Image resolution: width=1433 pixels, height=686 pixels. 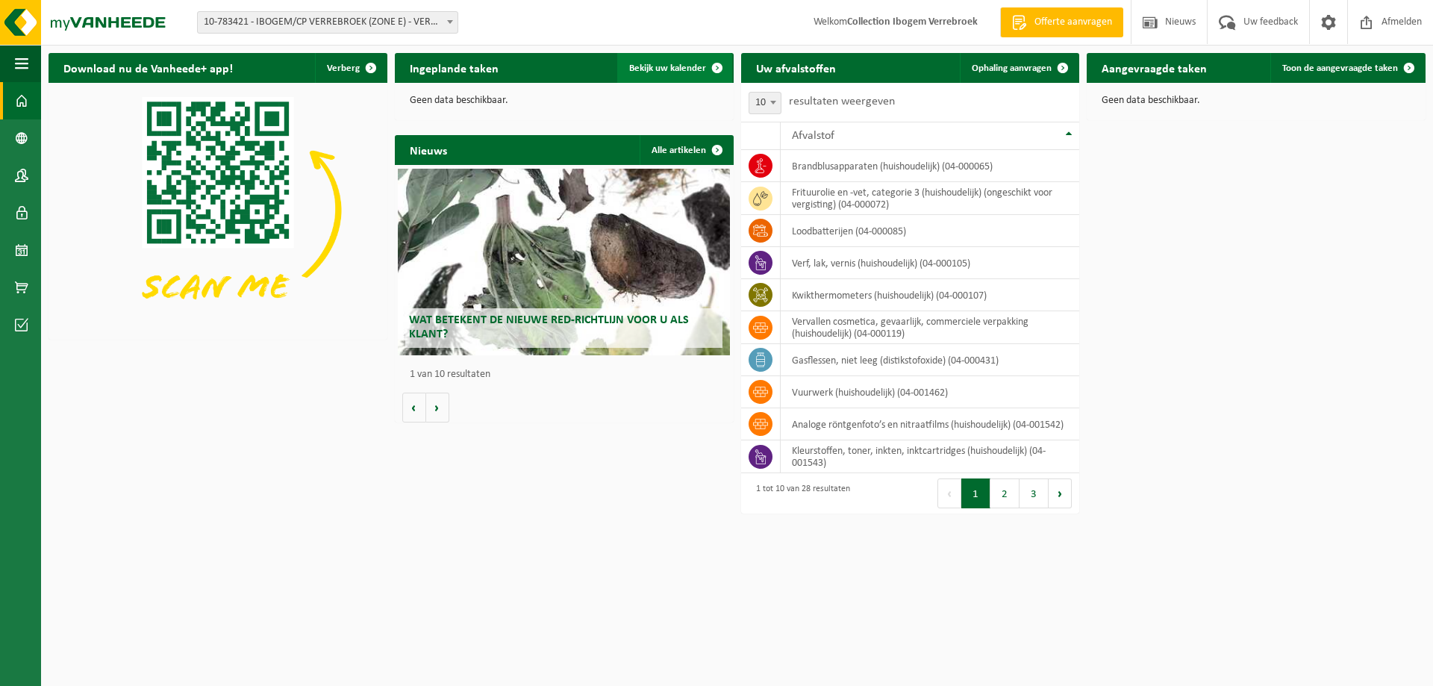 What do you see at coordinates (675, 68) in the screenshot?
I see `a: Bekijk uw kalender` at bounding box center [675, 68].